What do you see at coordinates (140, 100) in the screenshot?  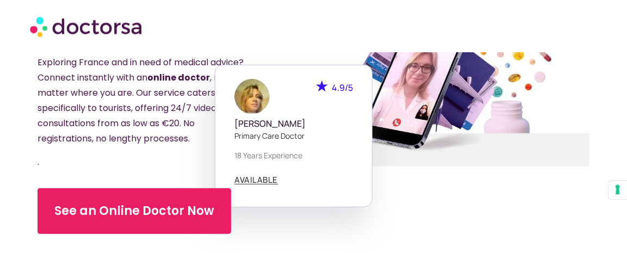 I see `span: Exploring France and in need of medical advice? Connect instantly with an , no matter where you a...` at bounding box center [140, 100].